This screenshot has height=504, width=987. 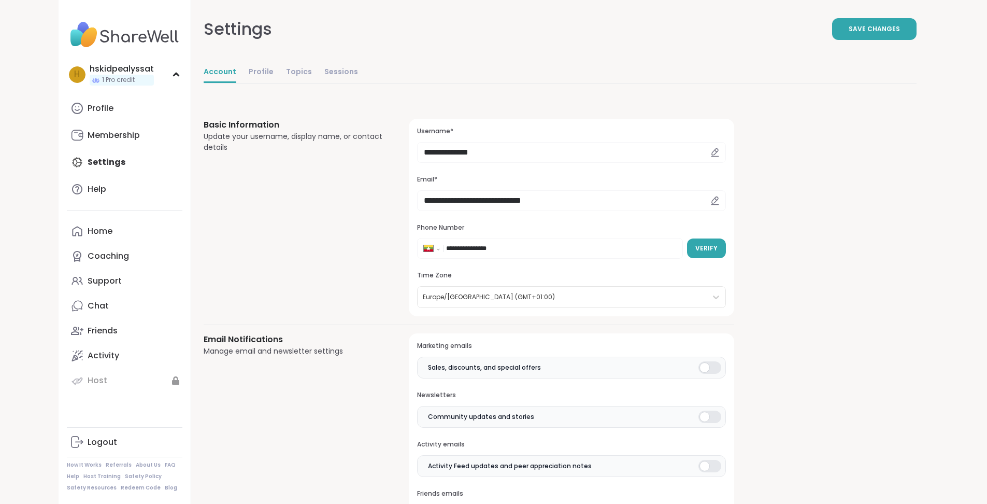 I want to click on span: Community updates and stories, so click(x=481, y=417).